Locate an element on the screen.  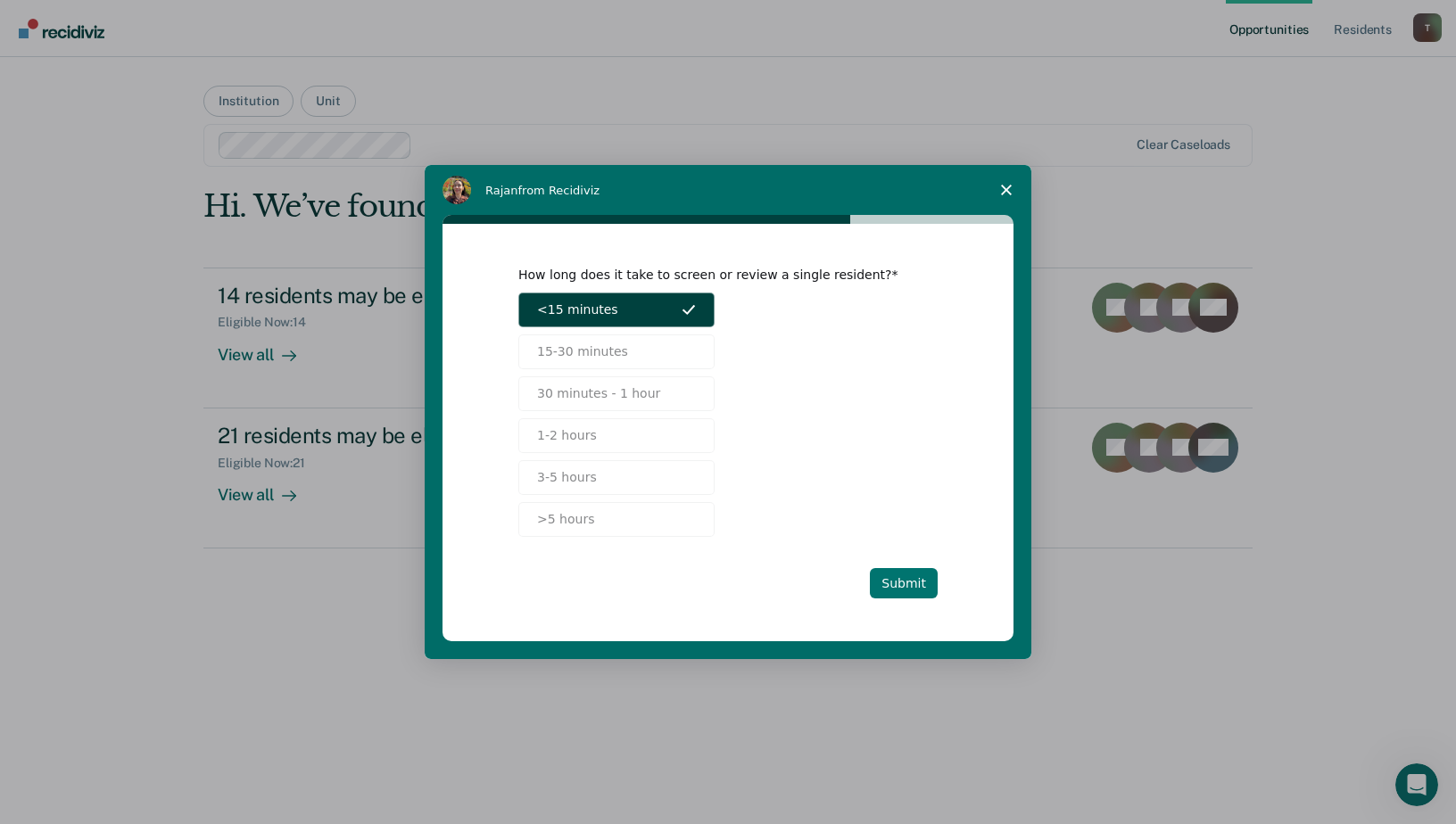
span: >5 hours is located at coordinates (566, 519).